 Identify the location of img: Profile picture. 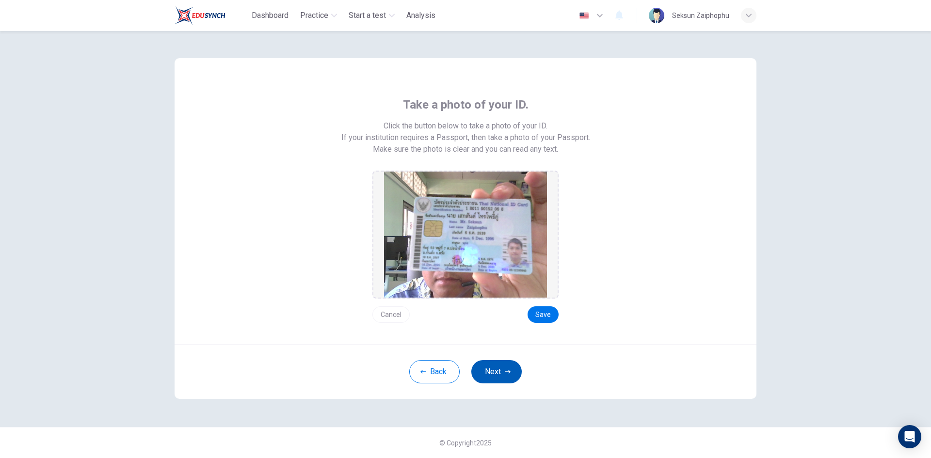
(656, 16).